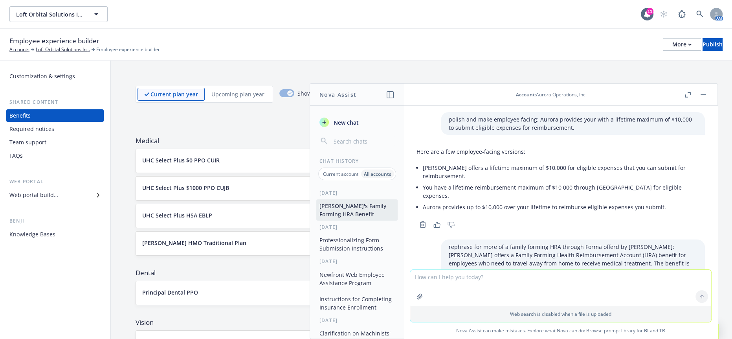 The width and height of the screenshot is (732, 339). What do you see at coordinates (378, 174) in the screenshot?
I see `p: All accounts` at bounding box center [378, 174].